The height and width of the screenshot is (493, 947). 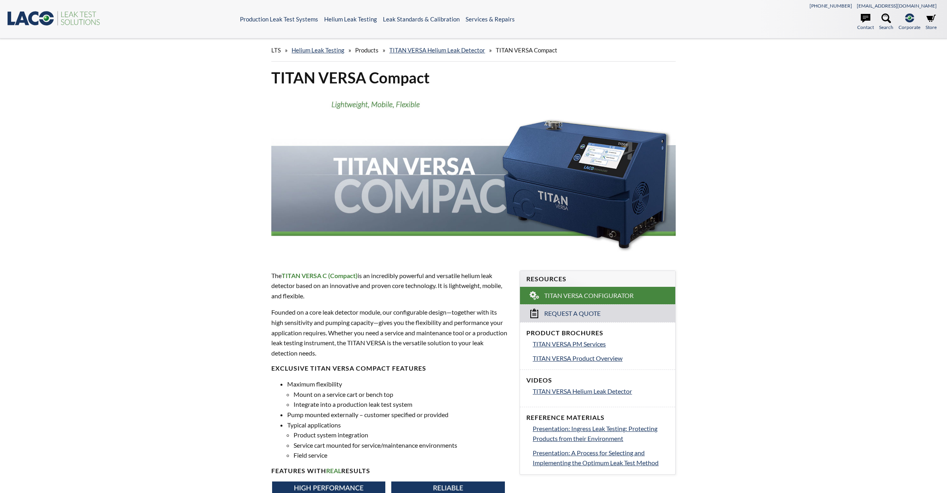 I want to click on h4: Videos, so click(x=597, y=380).